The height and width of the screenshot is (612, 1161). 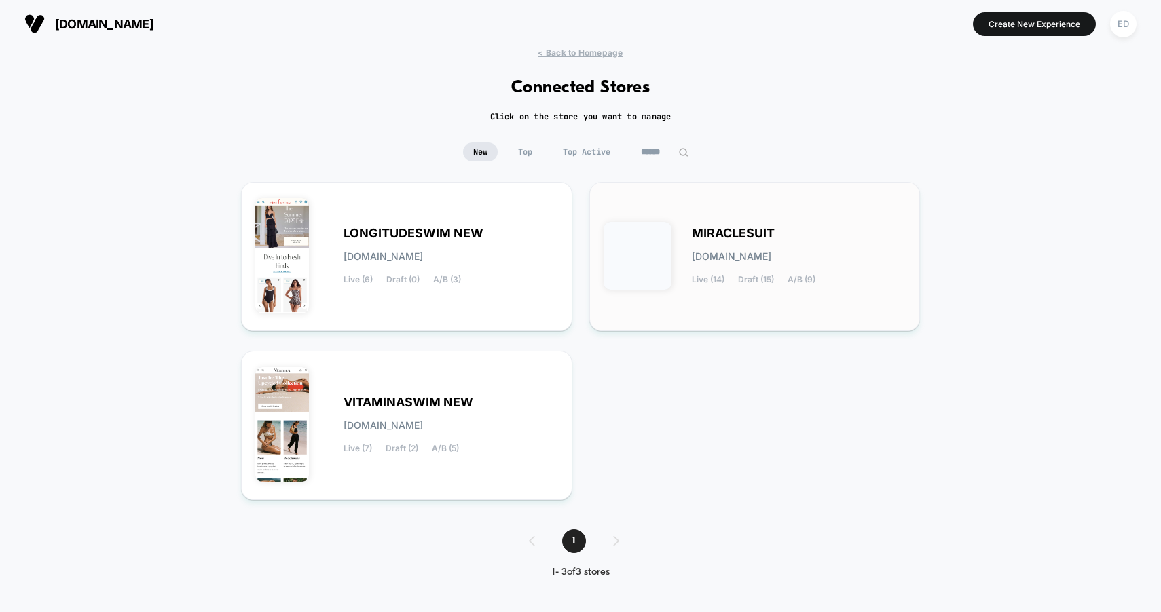 What do you see at coordinates (408, 403) in the screenshot?
I see `span: VITAMINASWIM NEW` at bounding box center [408, 403].